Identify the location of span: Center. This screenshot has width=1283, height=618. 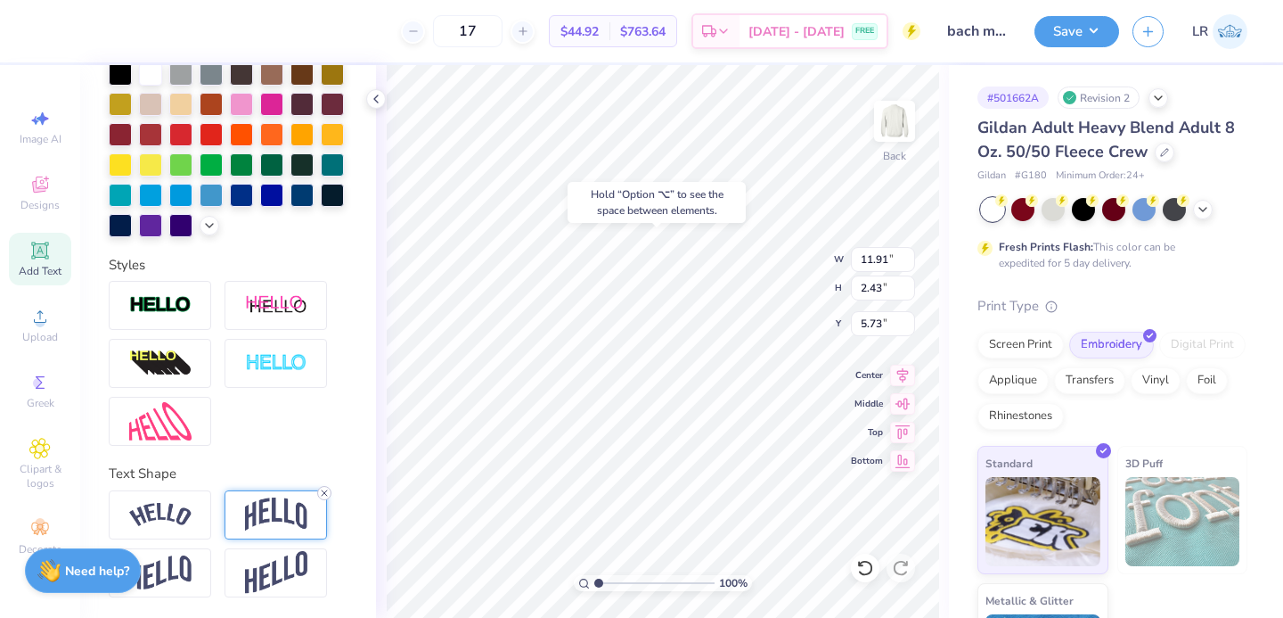
(867, 375).